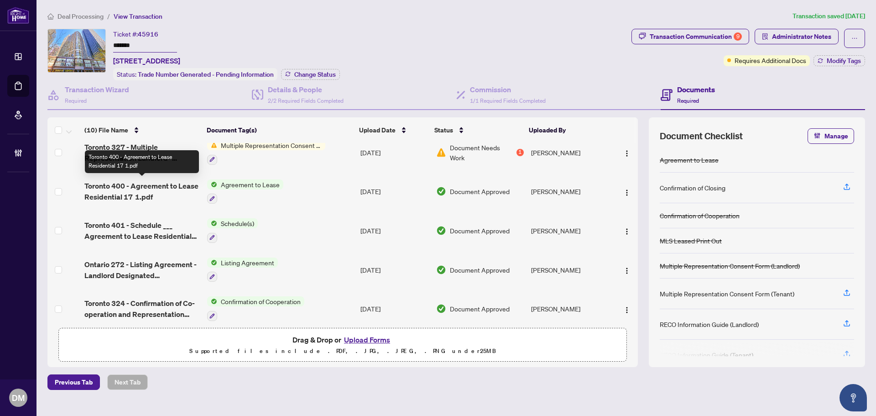 The width and height of the screenshot is (876, 416). Describe the element at coordinates (266, 152) in the screenshot. I see `button: Status IconMultiple Representation Consent Form (Landlord)` at that location.